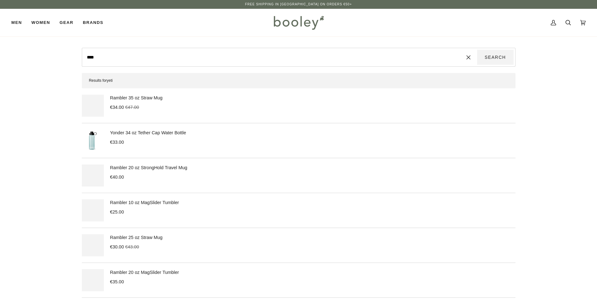 The image size is (597, 300). Describe the element at coordinates (117, 212) in the screenshot. I see `span: €25.00` at that location.